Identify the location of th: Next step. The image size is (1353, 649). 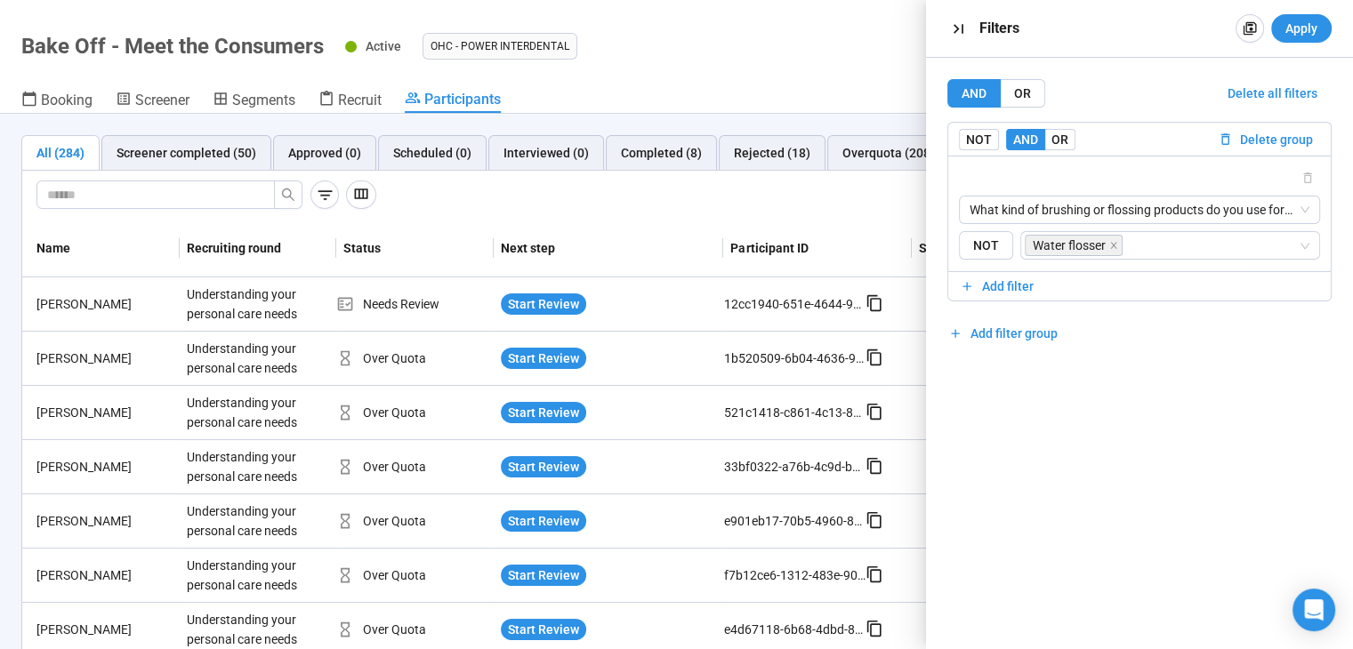
(608, 248).